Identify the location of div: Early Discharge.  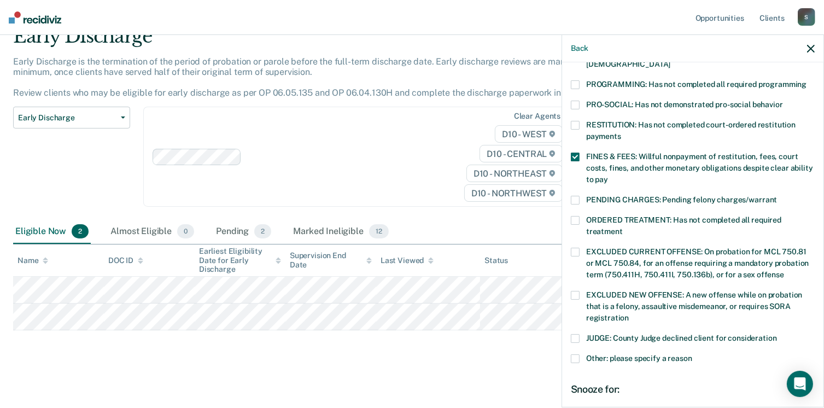
(322, 40).